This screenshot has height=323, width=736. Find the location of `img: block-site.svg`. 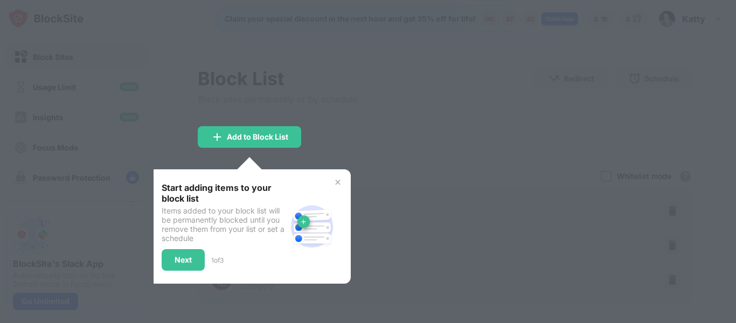

img: block-site.svg is located at coordinates (312, 226).